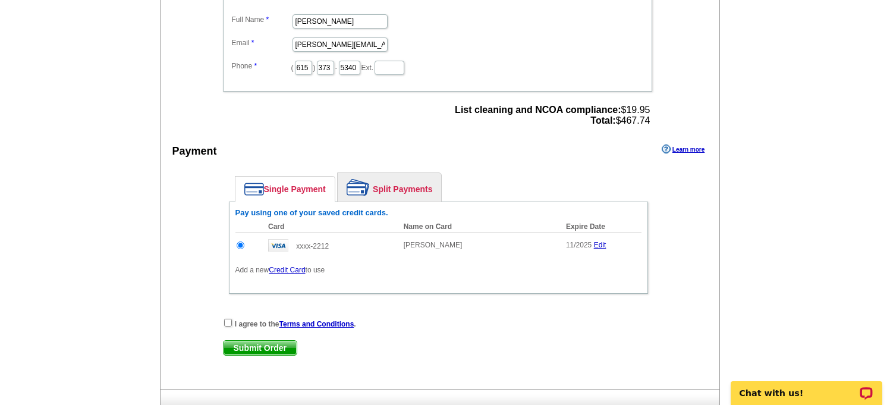 The image size is (890, 405). What do you see at coordinates (285, 189) in the screenshot?
I see `a: Single Payment` at bounding box center [285, 189].